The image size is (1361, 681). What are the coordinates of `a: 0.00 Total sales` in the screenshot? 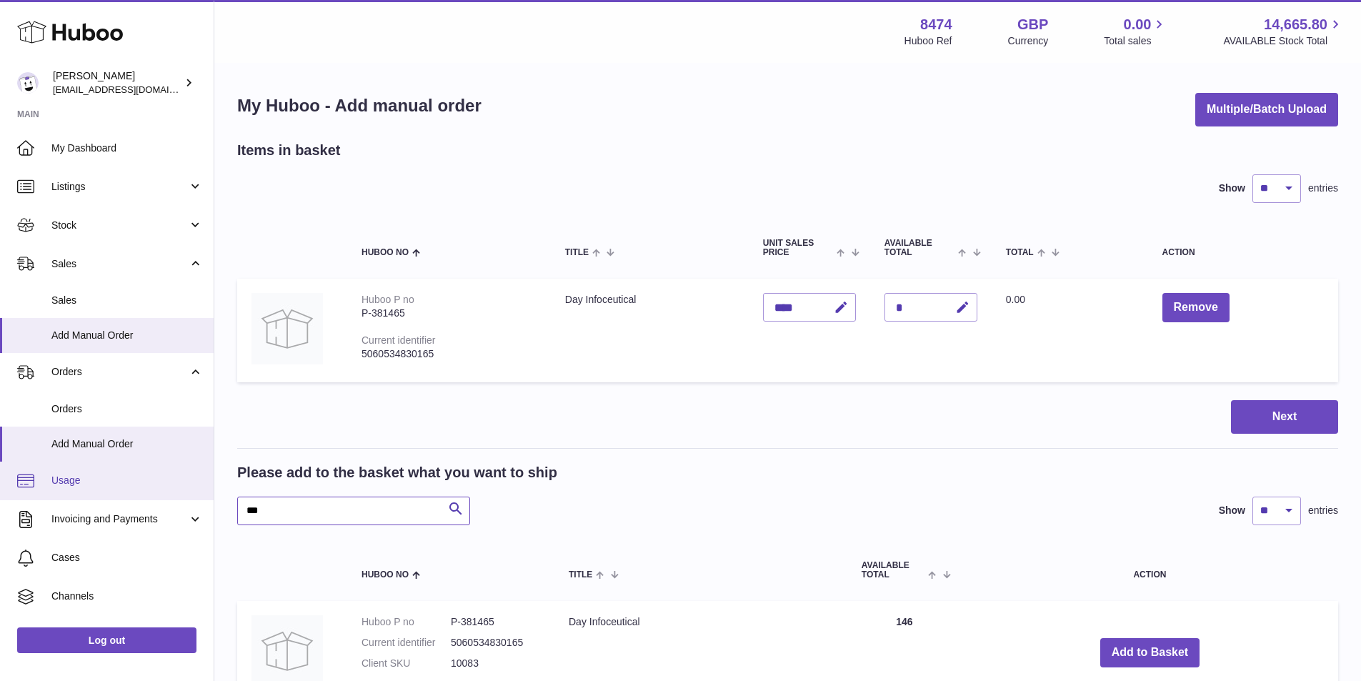 It's located at (1135, 31).